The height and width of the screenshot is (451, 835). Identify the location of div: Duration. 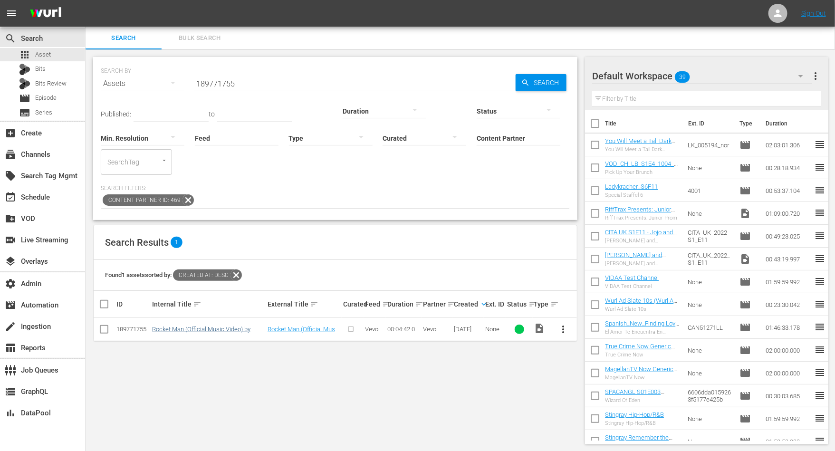
(403, 304).